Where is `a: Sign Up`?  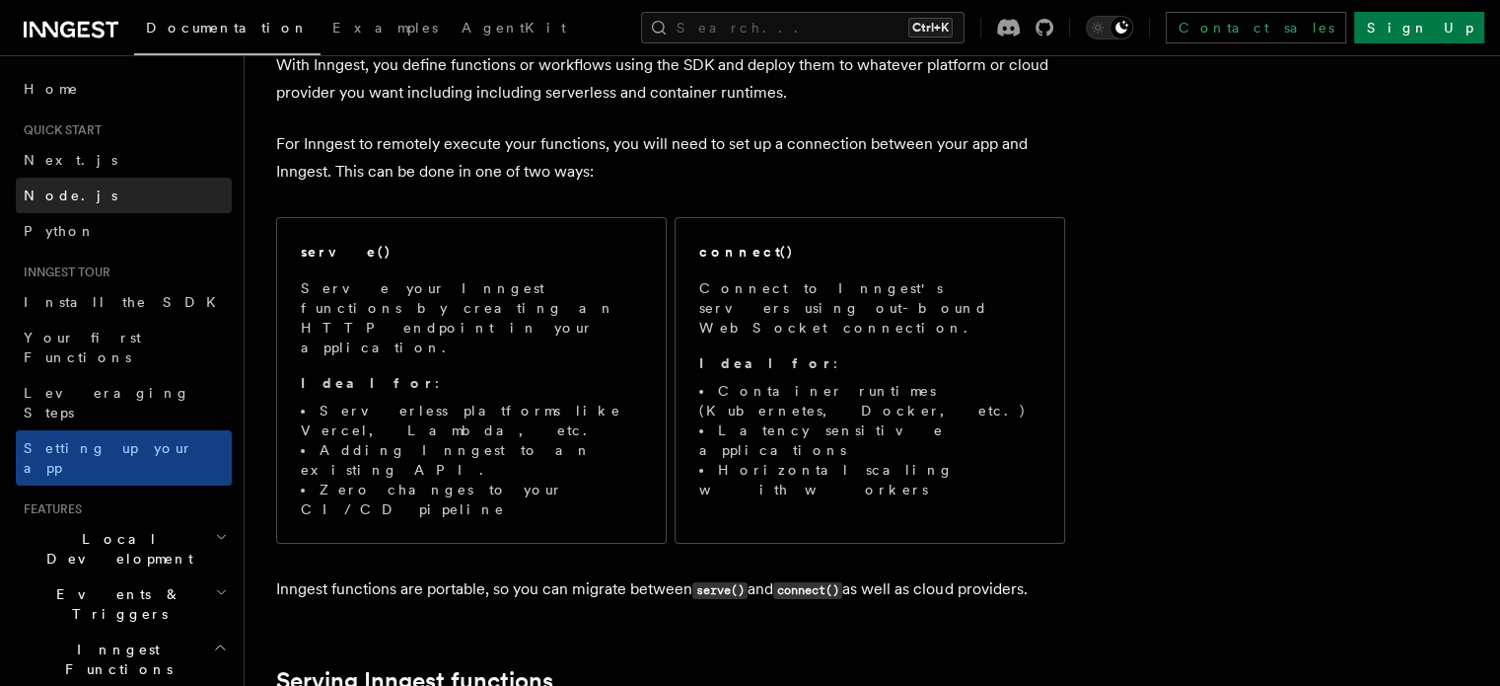 a: Sign Up is located at coordinates (1419, 28).